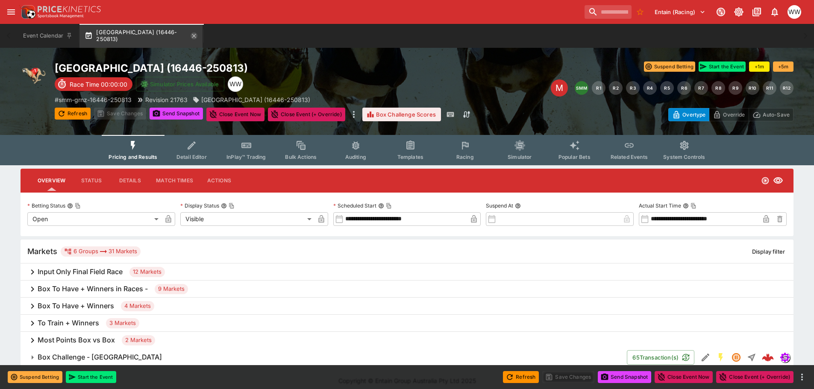 The width and height of the screenshot is (814, 389). Describe the element at coordinates (667, 88) in the screenshot. I see `button: R5` at that location.